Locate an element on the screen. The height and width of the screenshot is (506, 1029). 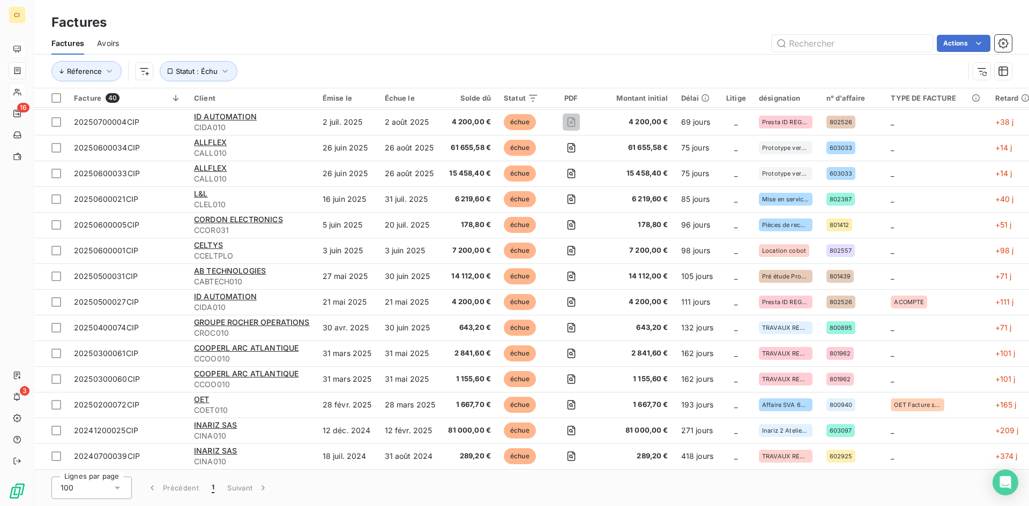
span: 289,20 € is located at coordinates (635, 456).